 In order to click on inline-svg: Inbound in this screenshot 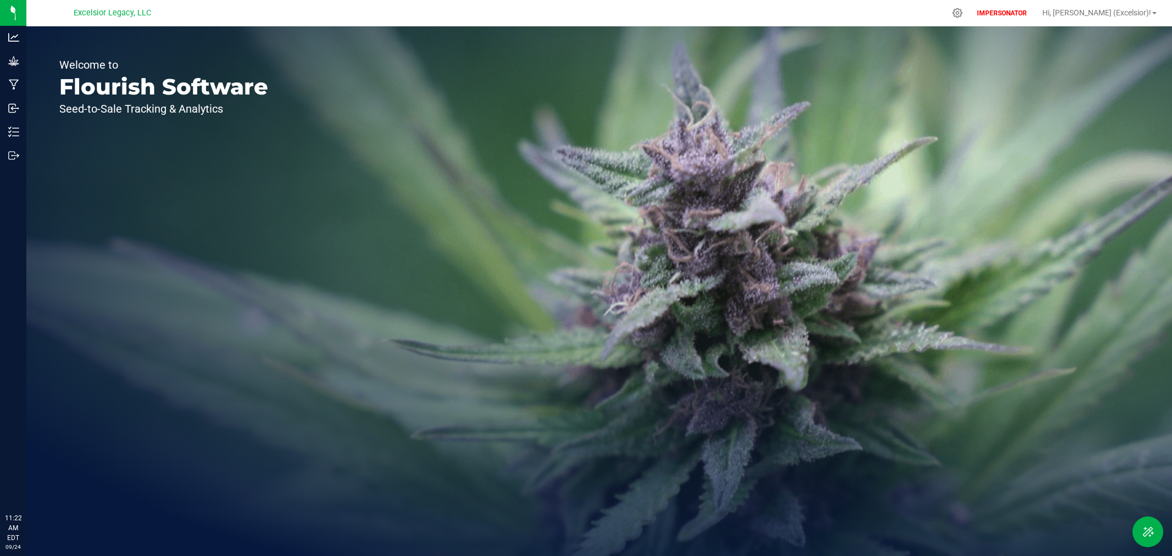, I will do `click(14, 108)`.